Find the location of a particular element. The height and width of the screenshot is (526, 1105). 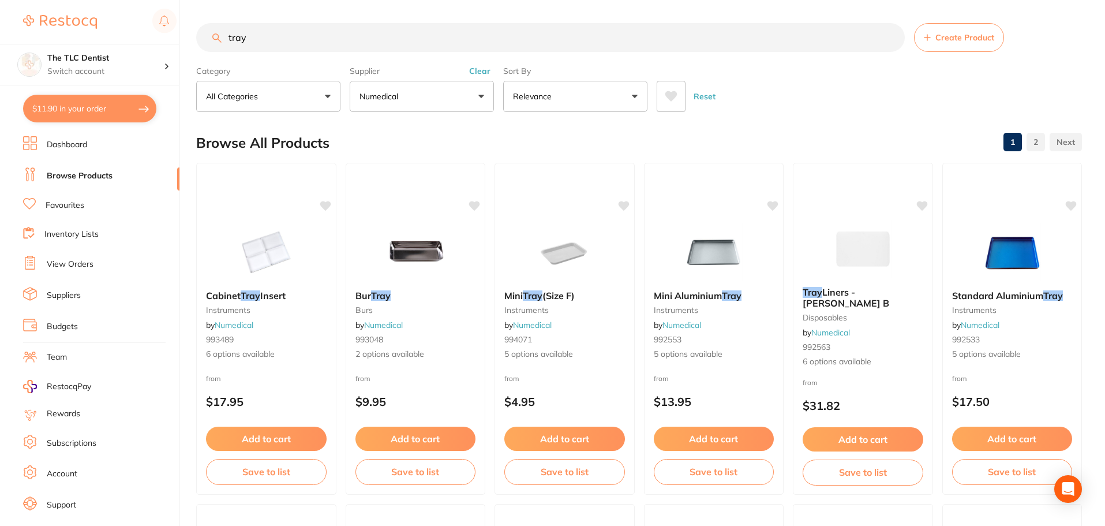

span: 994071 is located at coordinates (518, 339).